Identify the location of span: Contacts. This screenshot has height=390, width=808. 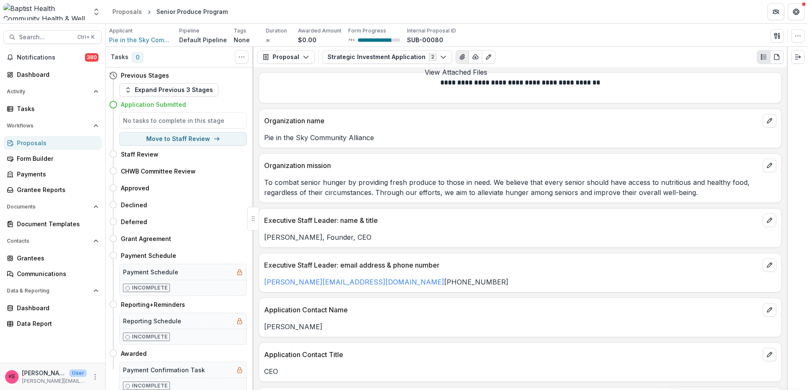
(48, 241).